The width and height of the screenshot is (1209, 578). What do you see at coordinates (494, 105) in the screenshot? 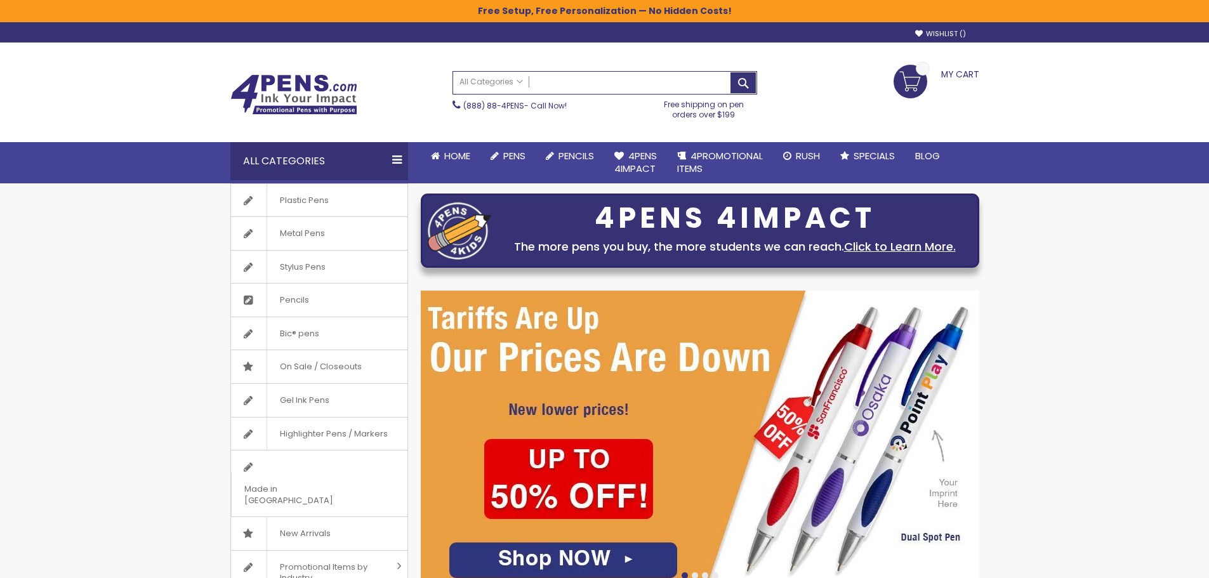
I see `a: (888) 88-4PENS` at bounding box center [494, 105].